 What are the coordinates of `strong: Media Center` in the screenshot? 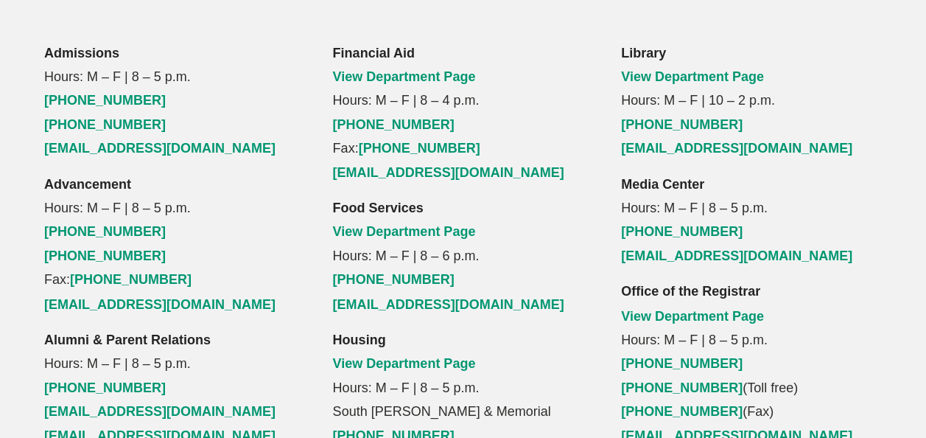 It's located at (663, 184).